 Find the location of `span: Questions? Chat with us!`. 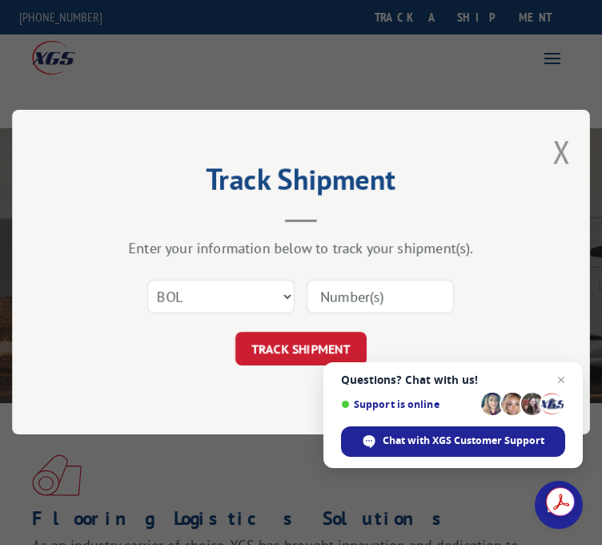

span: Questions? Chat with us! is located at coordinates (453, 380).